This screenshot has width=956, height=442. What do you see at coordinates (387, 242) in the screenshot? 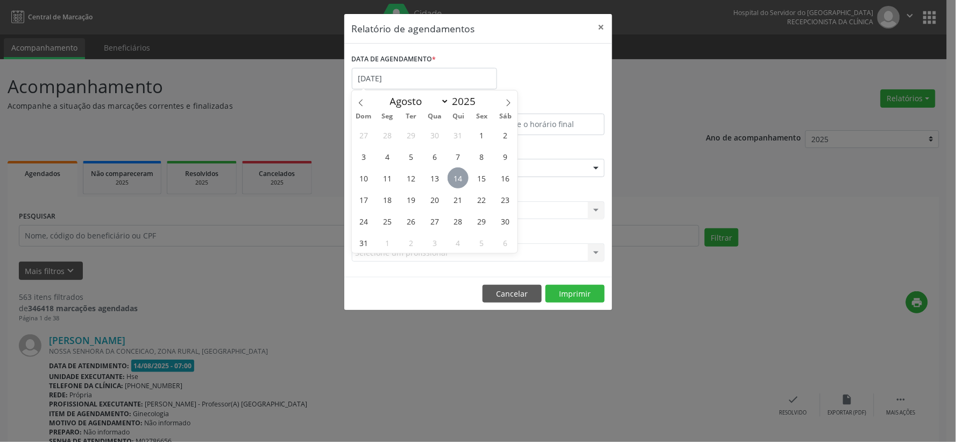
I see `span: Setembro 1, 2025` at bounding box center [387, 242].